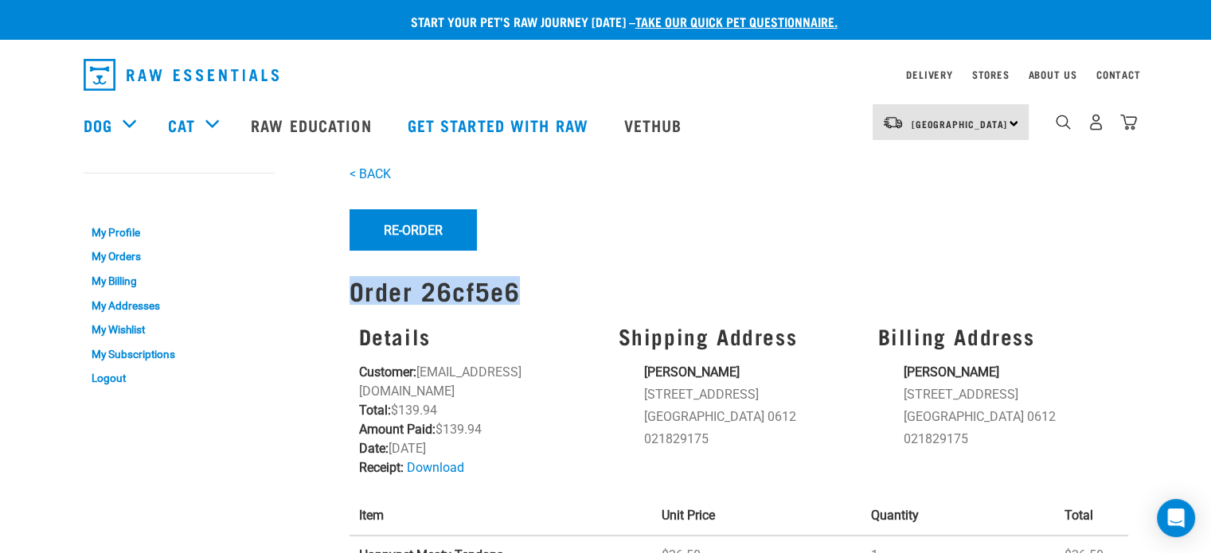 Image resolution: width=1211 pixels, height=553 pixels. What do you see at coordinates (738, 336) in the screenshot?
I see `h3: Shipping Address` at bounding box center [738, 336].